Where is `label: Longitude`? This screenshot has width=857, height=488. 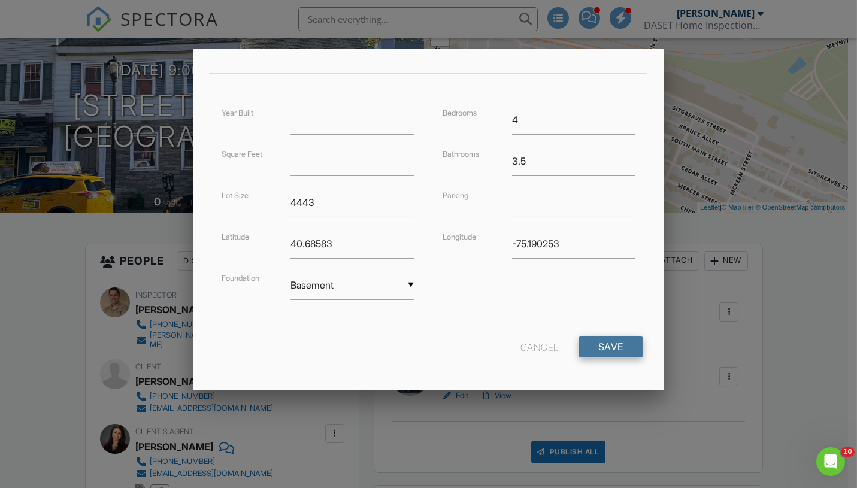
label: Longitude is located at coordinates (459, 237).